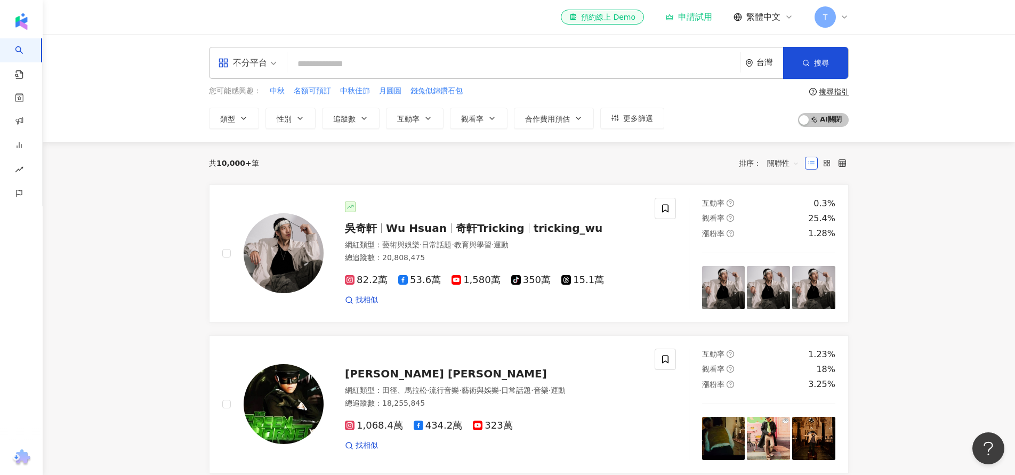 This screenshot has height=475, width=1015. Describe the element at coordinates (290, 118) in the screenshot. I see `button: 性別` at that location.